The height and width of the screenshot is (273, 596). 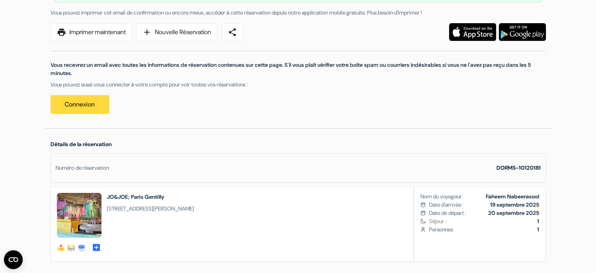 I want to click on span: Personnes, so click(x=484, y=229).